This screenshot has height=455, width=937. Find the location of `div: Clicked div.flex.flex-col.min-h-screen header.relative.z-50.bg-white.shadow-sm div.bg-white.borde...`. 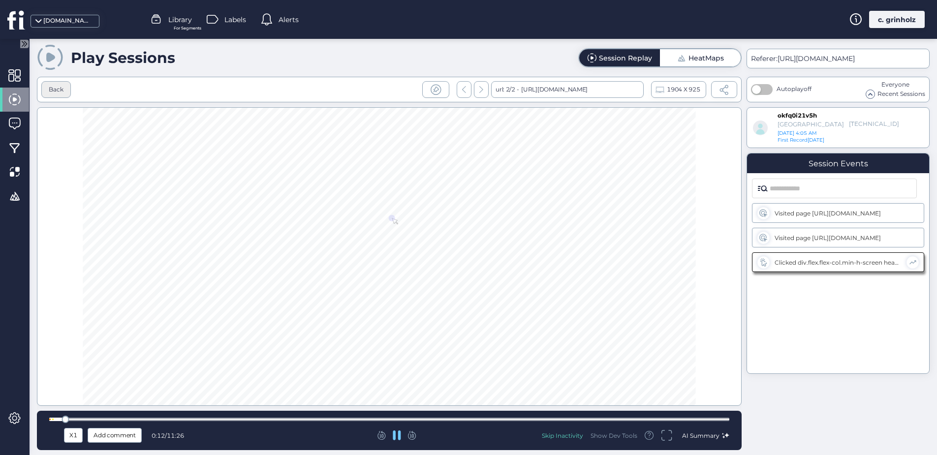

div: Clicked div.flex.flex-col.min-h-screen header.relative.z-50.bg-white.shadow-sm div.bg-white.borde... is located at coordinates (838, 262).